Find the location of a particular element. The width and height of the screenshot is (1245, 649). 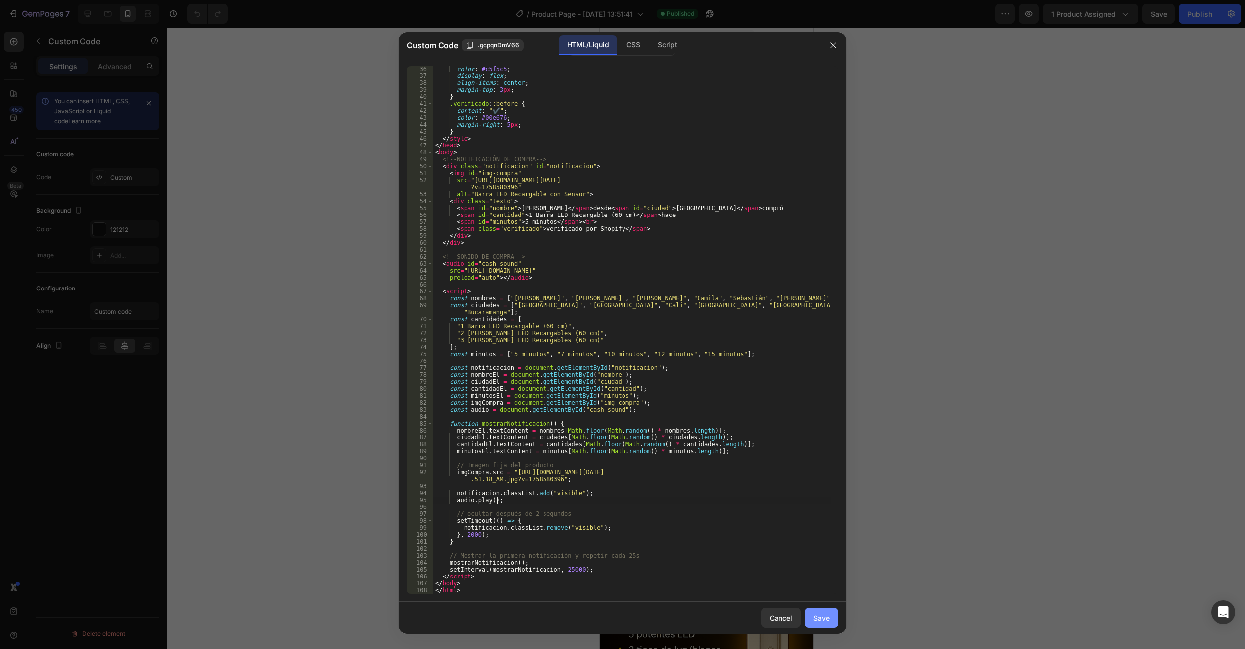

span: .gcpqnDmV66 is located at coordinates (498, 45).